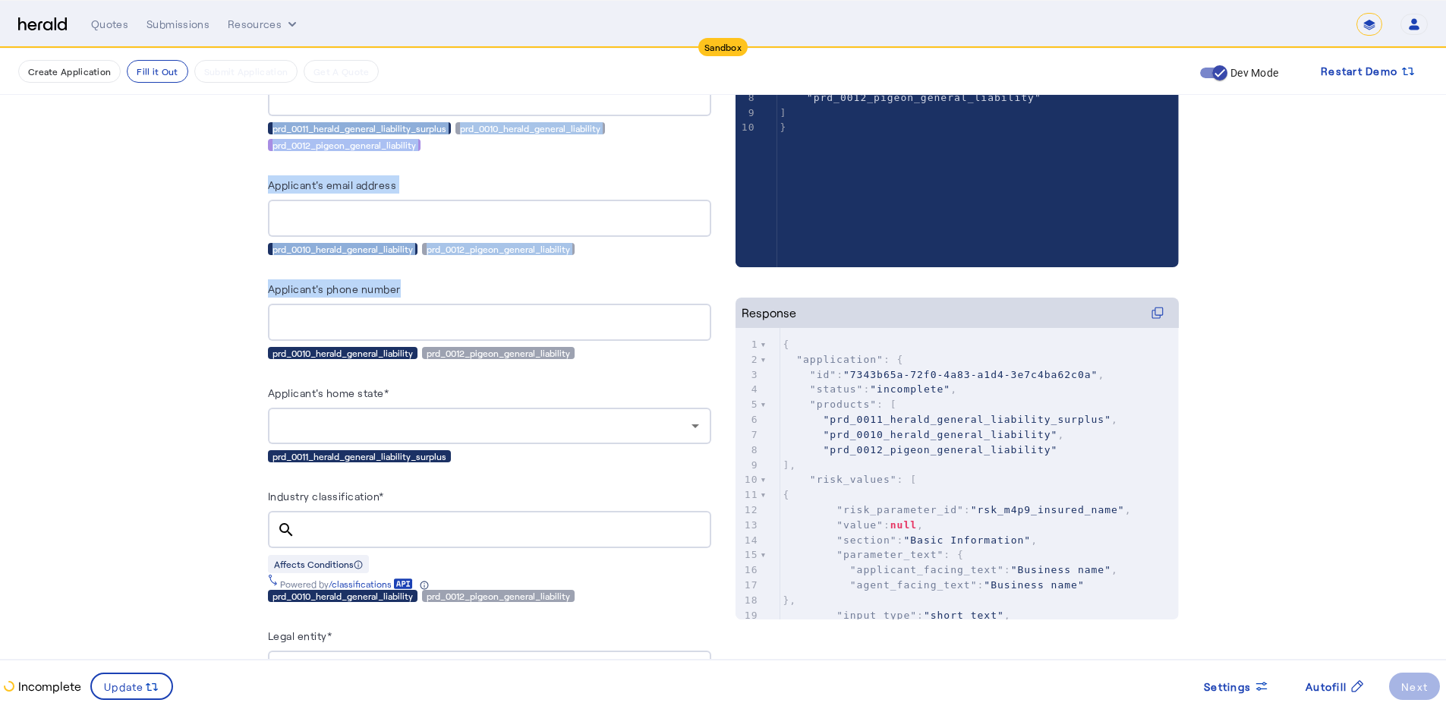 The width and height of the screenshot is (1446, 706). What do you see at coordinates (914, 585) in the screenshot?
I see `span: "agent_facing_text"` at bounding box center [914, 585].